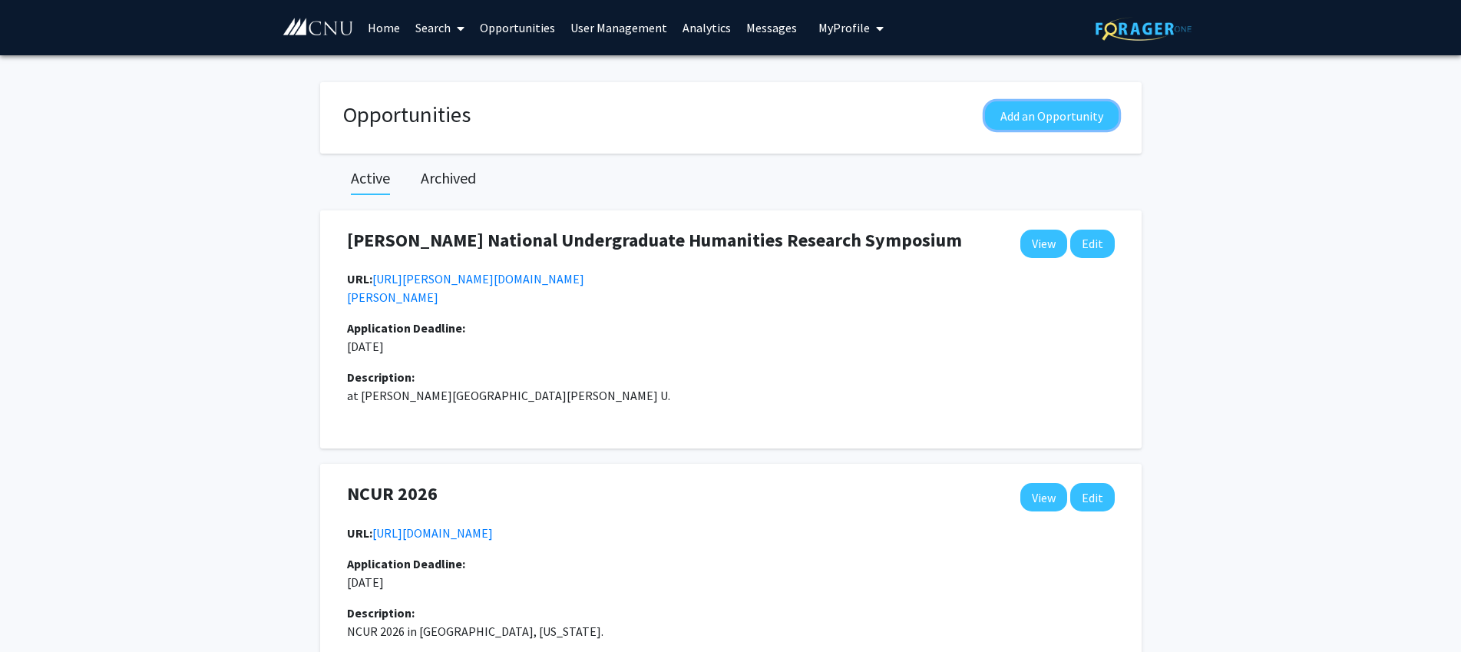 This screenshot has width=1461, height=652. Describe the element at coordinates (619, 28) in the screenshot. I see `a: User Management` at that location.